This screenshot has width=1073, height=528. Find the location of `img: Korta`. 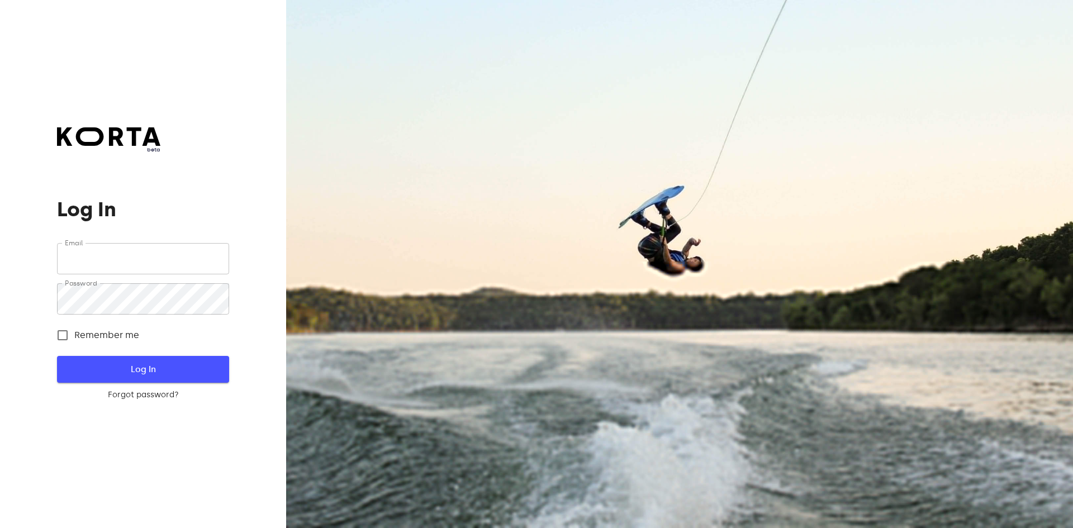

img: Korta is located at coordinates (108, 136).